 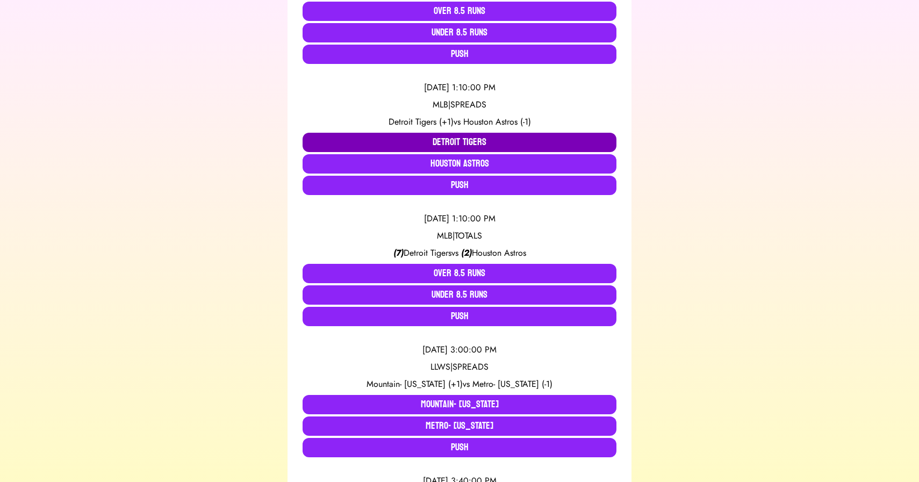 I want to click on span: ( 2 ), so click(x=467, y=253).